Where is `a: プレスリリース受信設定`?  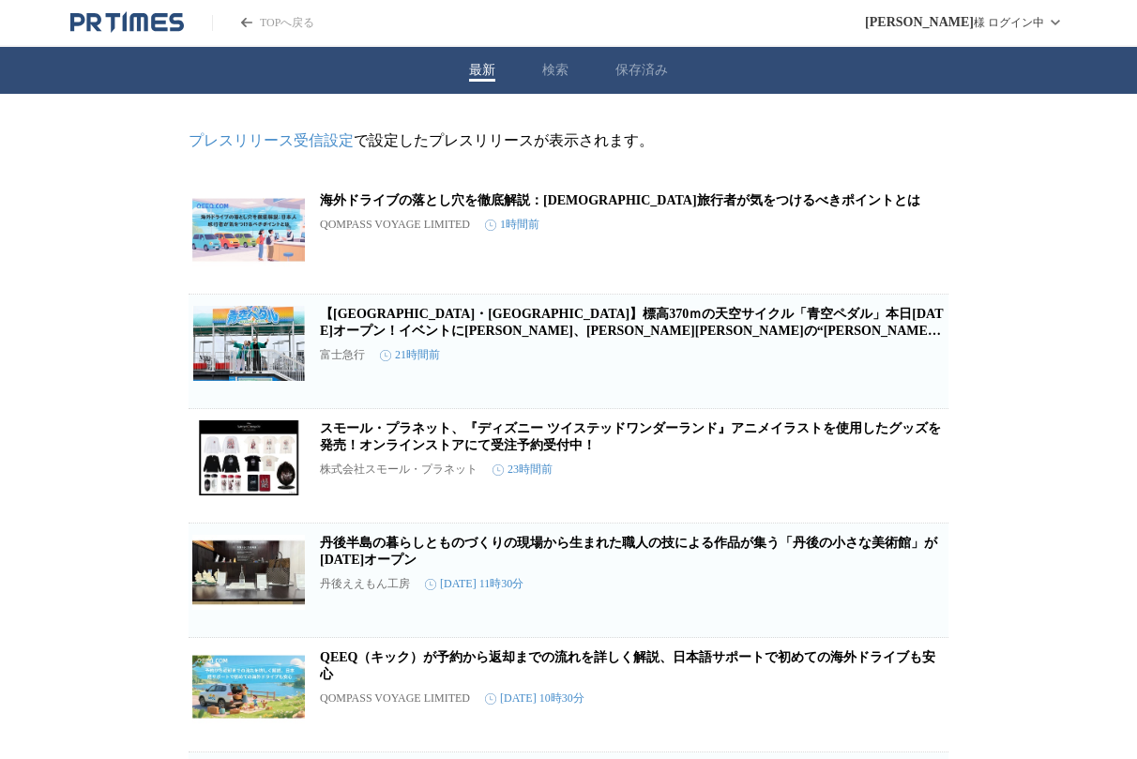
a: プレスリリース受信設定 is located at coordinates (271, 140).